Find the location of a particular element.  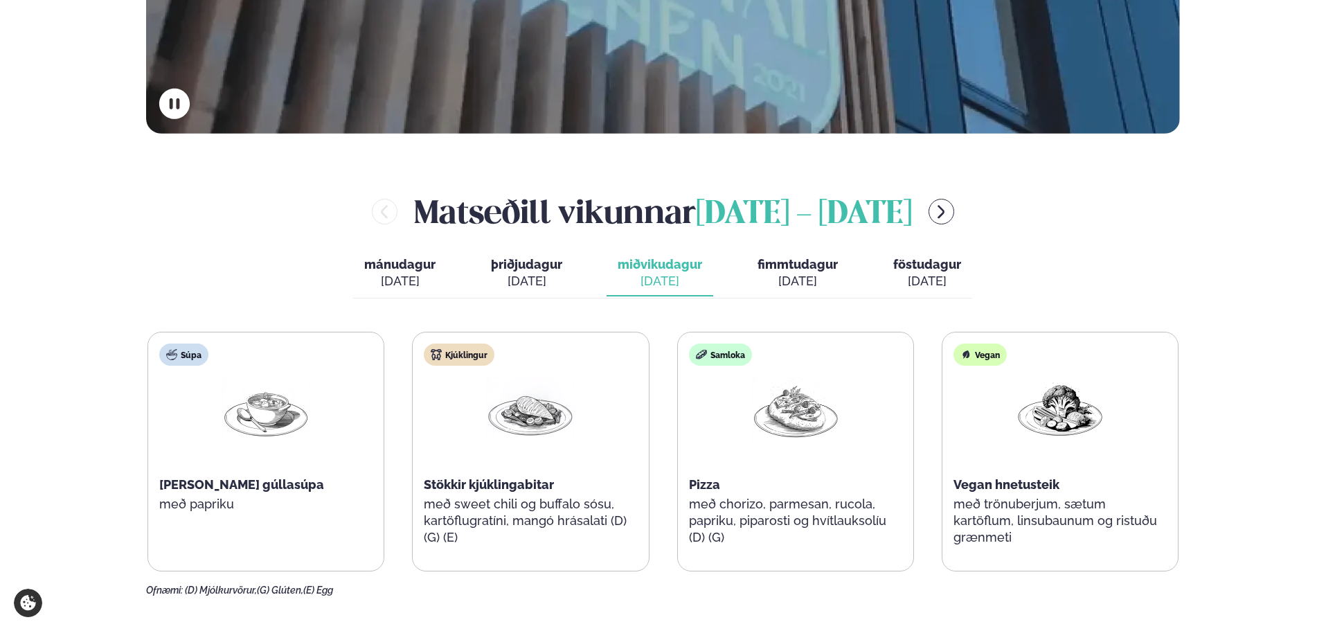

p: með sweet chili og buffalo sósu, kartöflugratíni, mangó hrásalati (D) (G) (E) is located at coordinates (530, 521).